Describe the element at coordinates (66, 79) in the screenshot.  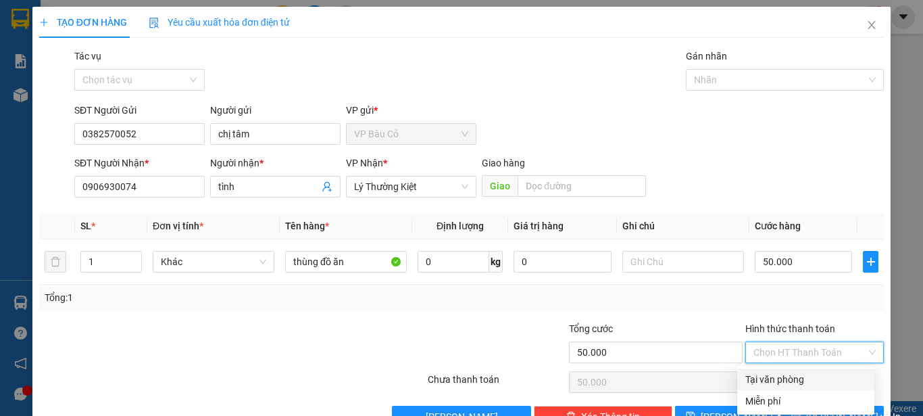
I see `div: 30.000` at that location.